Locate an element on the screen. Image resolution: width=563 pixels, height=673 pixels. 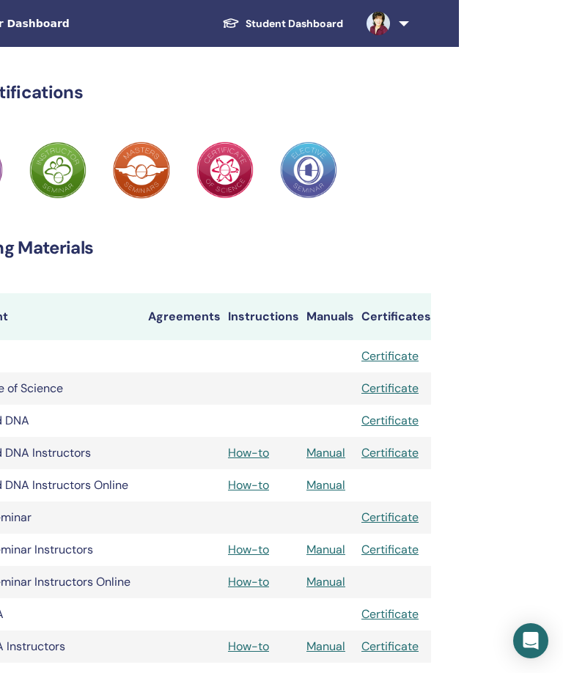
a: Student Dashboard is located at coordinates (282, 23).